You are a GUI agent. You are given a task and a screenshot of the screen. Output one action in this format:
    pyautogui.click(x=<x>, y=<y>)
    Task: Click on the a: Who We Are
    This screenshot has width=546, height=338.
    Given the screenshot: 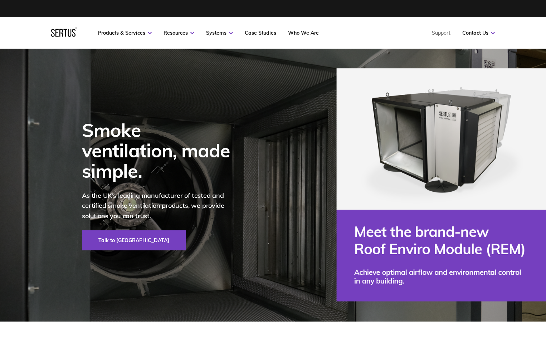 What is the action you would take?
    pyautogui.click(x=304, y=33)
    